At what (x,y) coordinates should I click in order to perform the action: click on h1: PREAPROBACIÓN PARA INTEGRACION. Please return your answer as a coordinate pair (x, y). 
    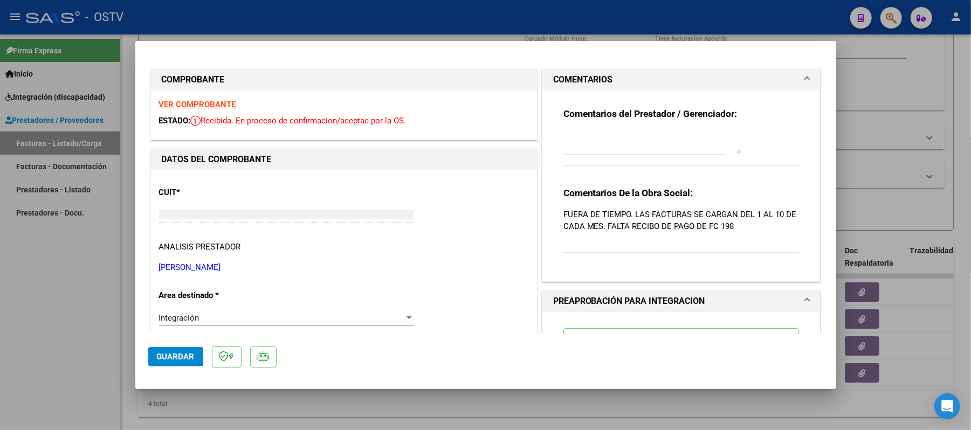
    Looking at the image, I should click on (629, 301).